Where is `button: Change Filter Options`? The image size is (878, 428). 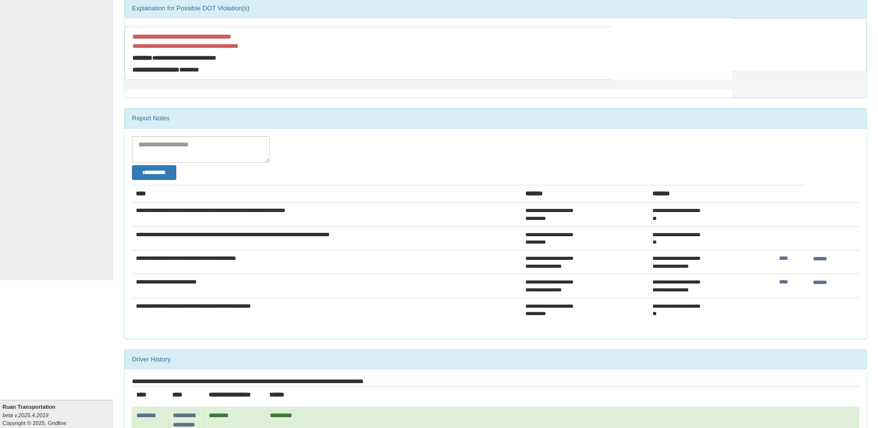
button: Change Filter Options is located at coordinates (154, 172).